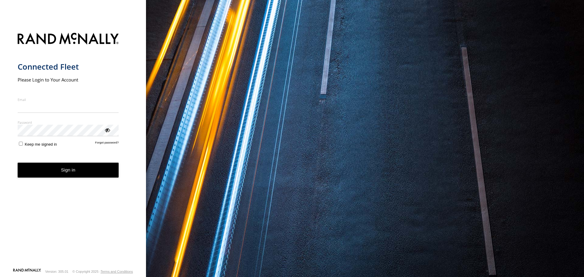 The height and width of the screenshot is (277, 584). Describe the element at coordinates (41, 144) in the screenshot. I see `span: Keep me signed in` at that location.